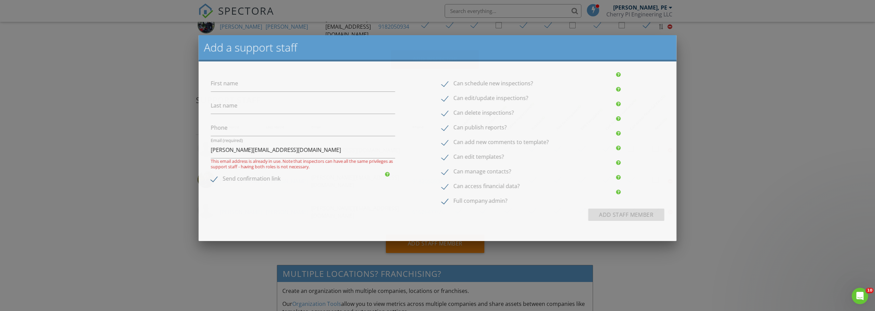 The image size is (875, 311). Describe the element at coordinates (478, 113) in the screenshot. I see `label: Can delete inspections?` at that location.